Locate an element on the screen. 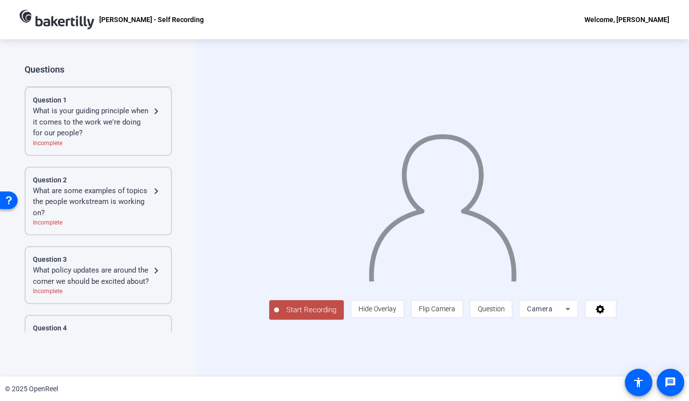 This screenshot has height=401, width=689. span: Hide Overlay is located at coordinates (377, 309).